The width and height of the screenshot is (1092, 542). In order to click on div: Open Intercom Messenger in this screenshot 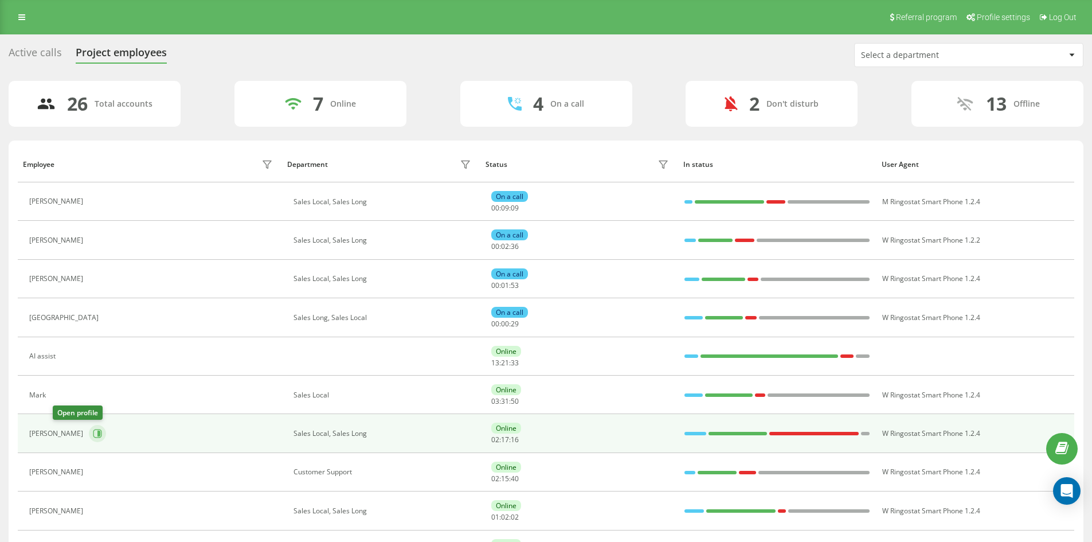, I will do `click(1067, 491)`.